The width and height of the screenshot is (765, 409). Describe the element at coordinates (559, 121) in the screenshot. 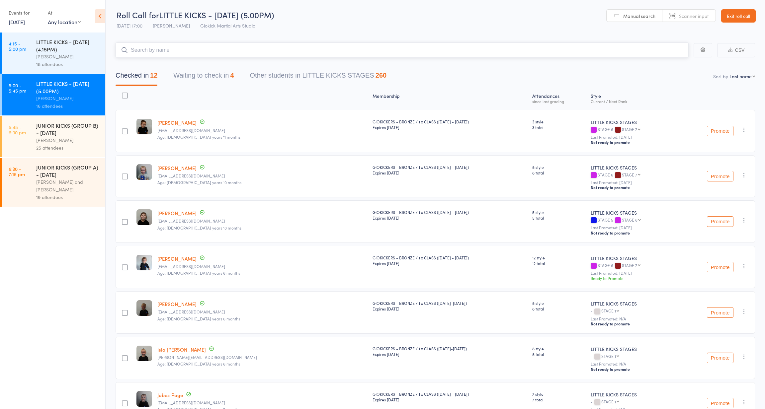

I see `span: 3 style` at that location.